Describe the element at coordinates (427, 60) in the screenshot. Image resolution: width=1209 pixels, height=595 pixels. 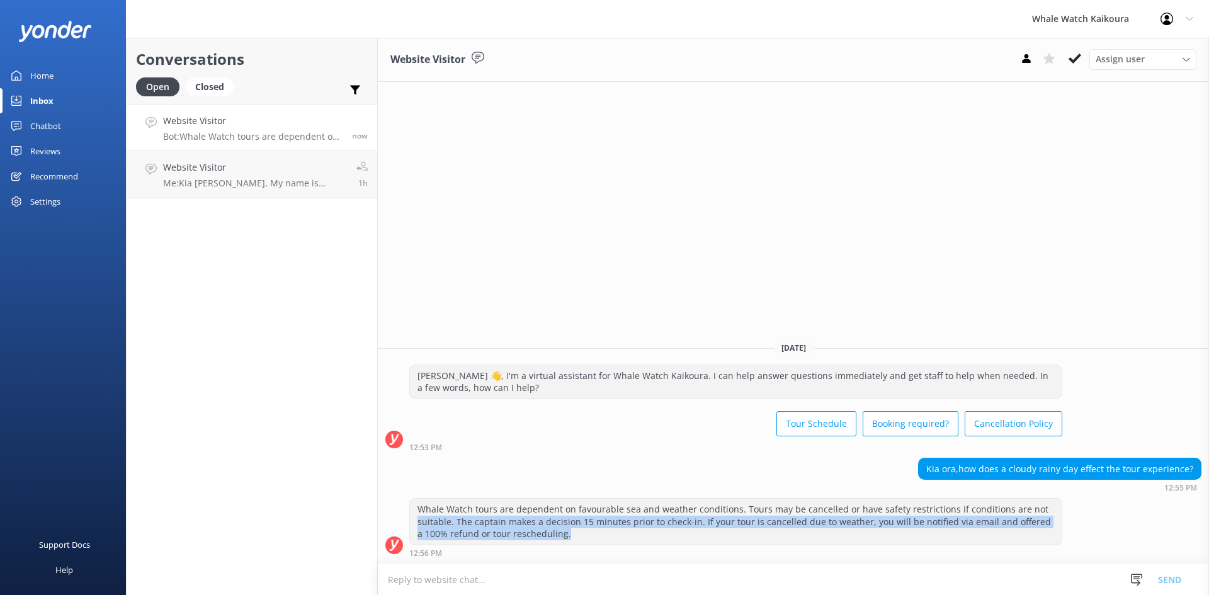
I see `h3: Website Visitor` at that location.